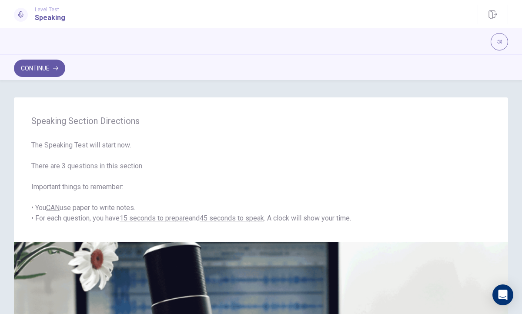 This screenshot has width=522, height=314. I want to click on span: The Speaking Test will start now. There are 3 questions in this section. Important things to reme..., so click(261, 182).